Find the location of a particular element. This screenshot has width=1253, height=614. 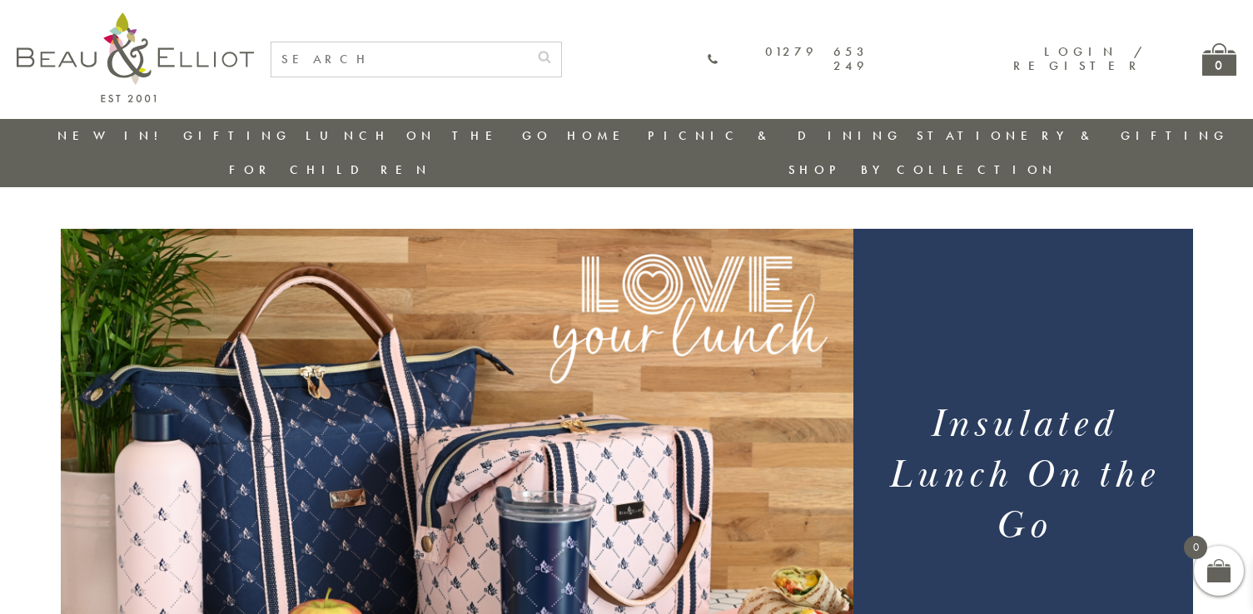

a: Picnic & Dining is located at coordinates (775, 136).